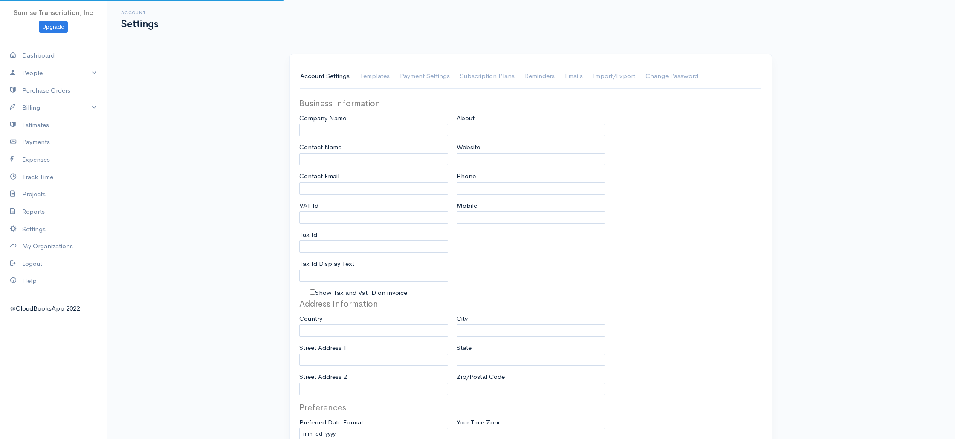 This screenshot has height=439, width=955. I want to click on a: Payment Settings, so click(424, 76).